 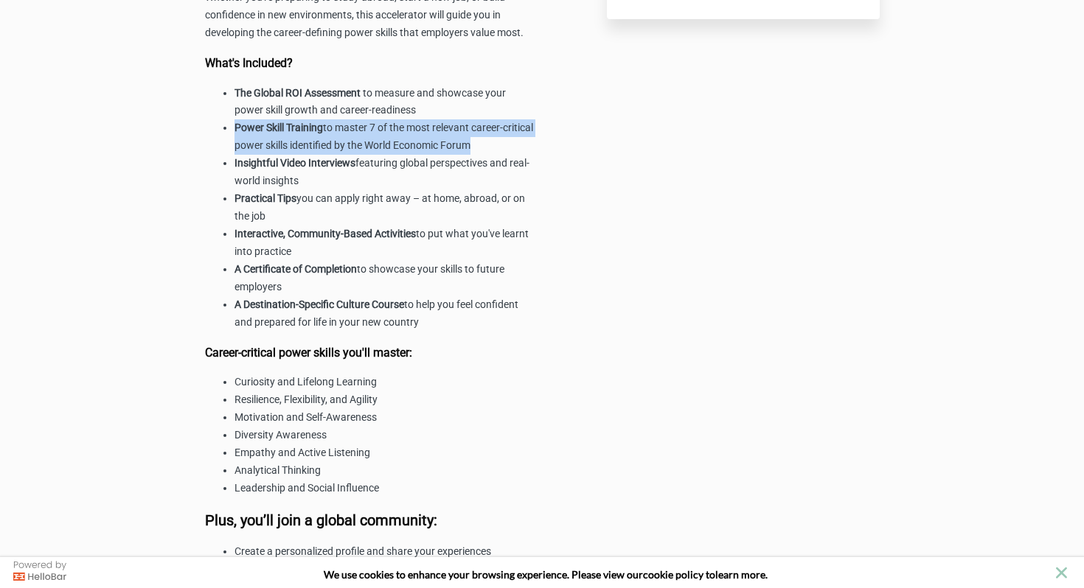 I want to click on li: Analytical Thinking, so click(x=385, y=471).